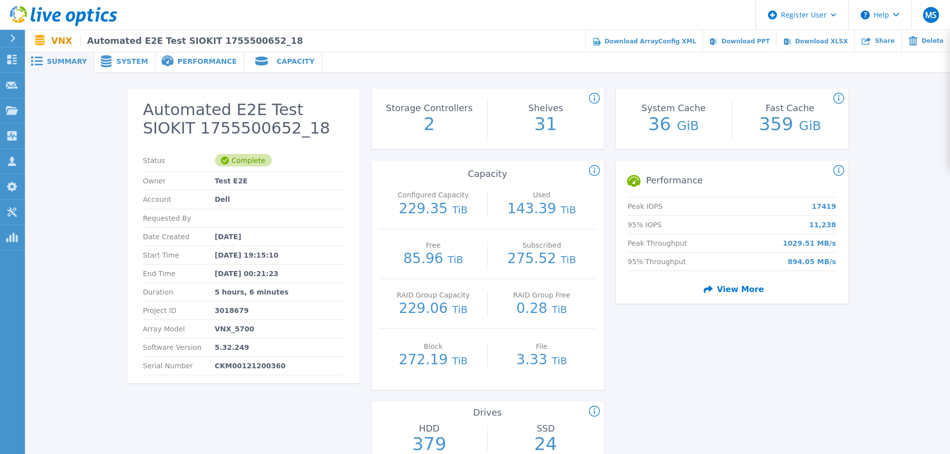  Describe the element at coordinates (644, 41) in the screenshot. I see `a: Download ArrayConfig XML` at that location.